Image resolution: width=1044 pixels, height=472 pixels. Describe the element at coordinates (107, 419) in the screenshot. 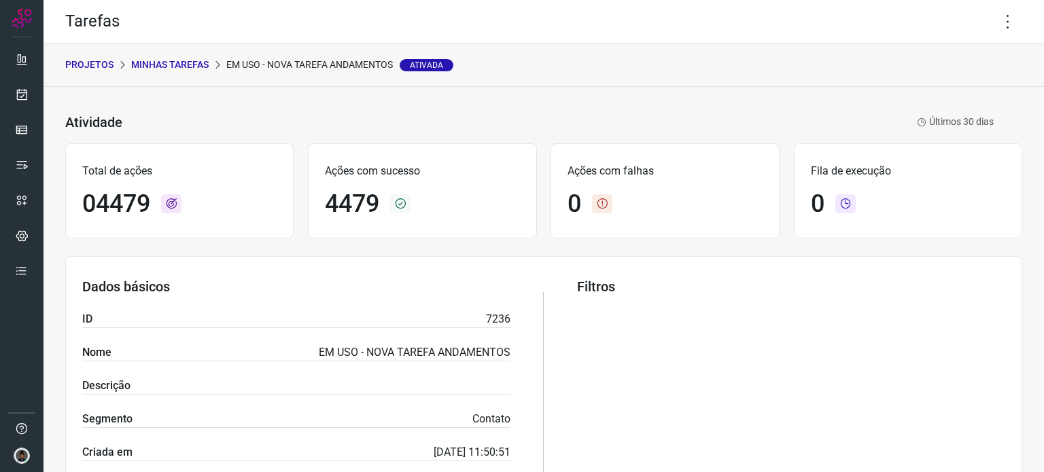

I see `label: Segmento` at that location.